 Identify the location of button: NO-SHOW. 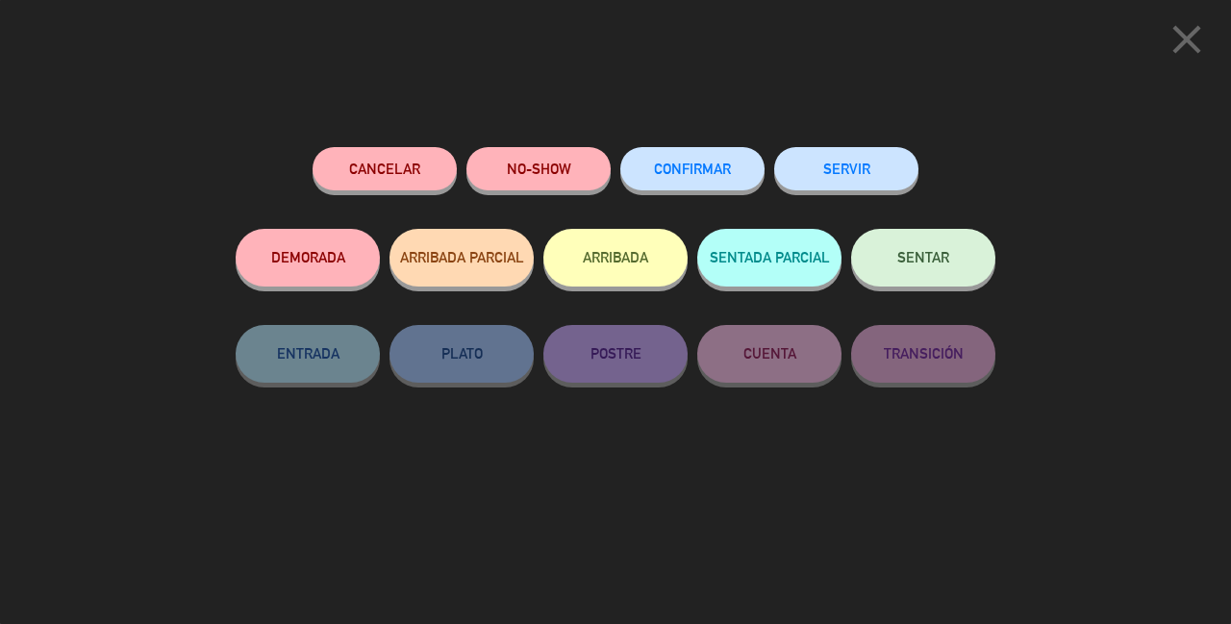
(539, 168).